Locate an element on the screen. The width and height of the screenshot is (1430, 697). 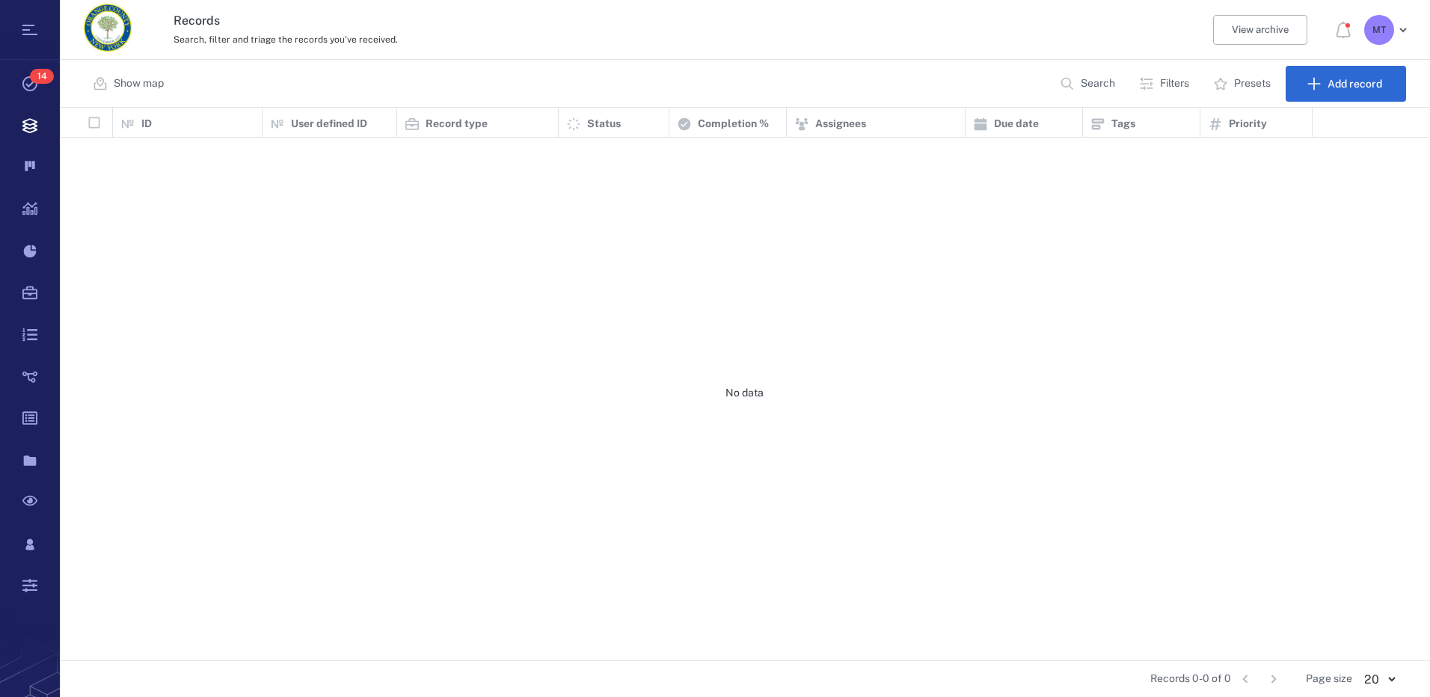
nav: pagination navigation is located at coordinates (1260, 679).